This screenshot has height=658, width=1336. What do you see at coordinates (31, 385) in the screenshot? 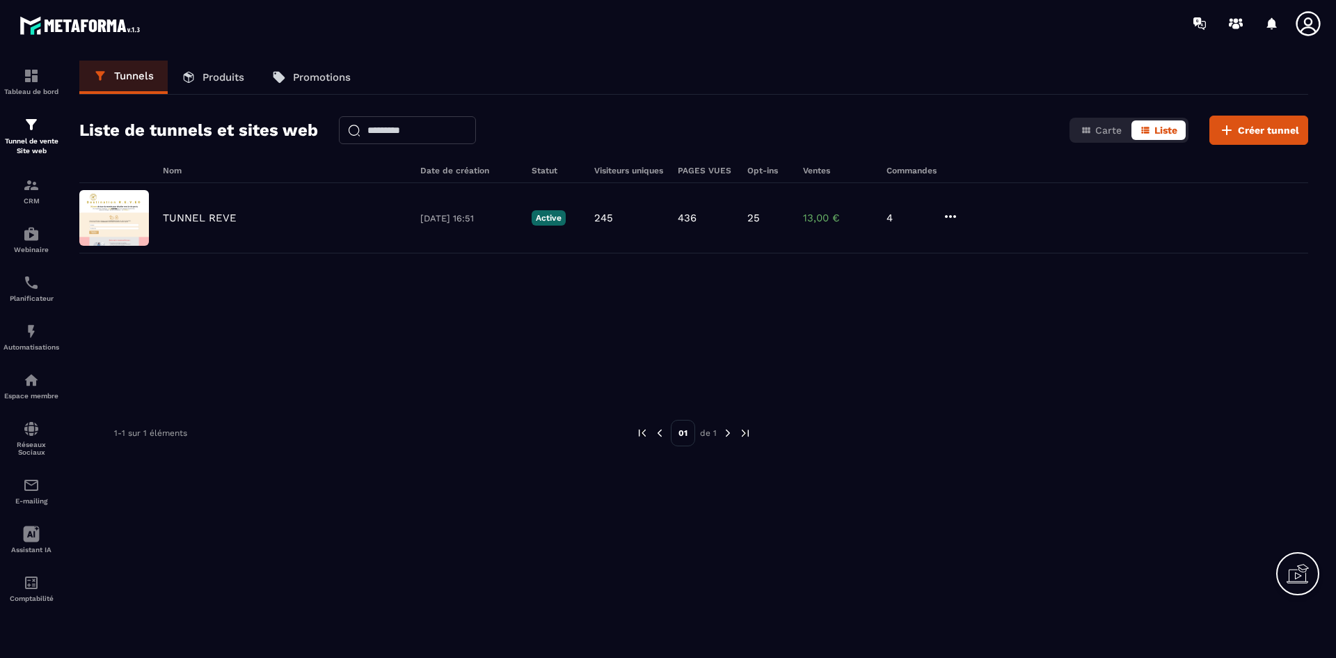
I see `a: automationsautomationsEspace membre` at bounding box center [31, 385].